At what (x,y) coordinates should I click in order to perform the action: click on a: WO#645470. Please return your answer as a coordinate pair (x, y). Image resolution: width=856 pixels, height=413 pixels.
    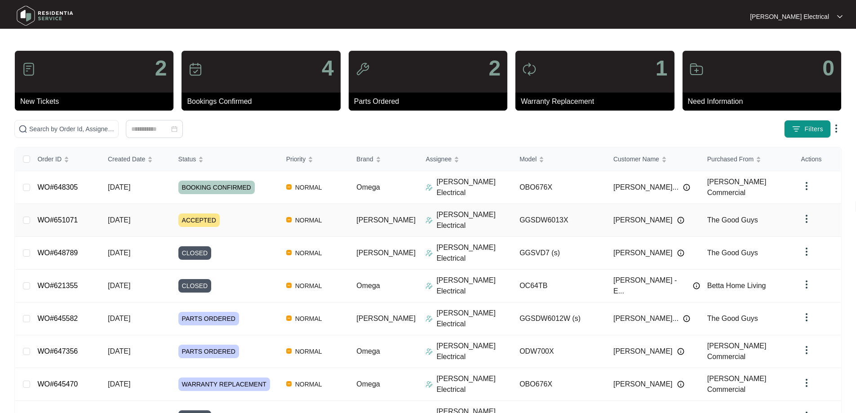
    Looking at the image, I should click on (57, 384).